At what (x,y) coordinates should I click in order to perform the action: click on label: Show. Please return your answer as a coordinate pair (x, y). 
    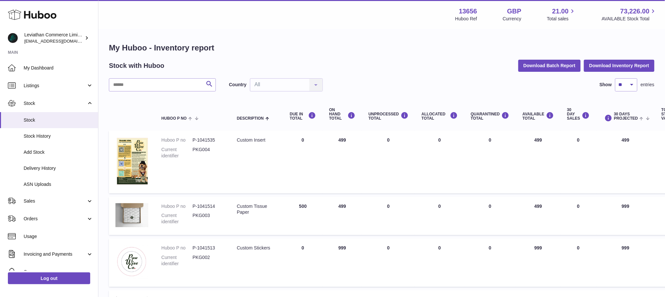
    Looking at the image, I should click on (605, 85).